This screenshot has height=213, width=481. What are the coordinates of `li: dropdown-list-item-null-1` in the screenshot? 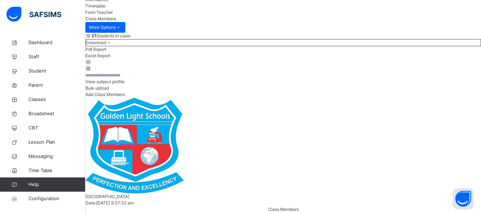 It's located at (283, 56).